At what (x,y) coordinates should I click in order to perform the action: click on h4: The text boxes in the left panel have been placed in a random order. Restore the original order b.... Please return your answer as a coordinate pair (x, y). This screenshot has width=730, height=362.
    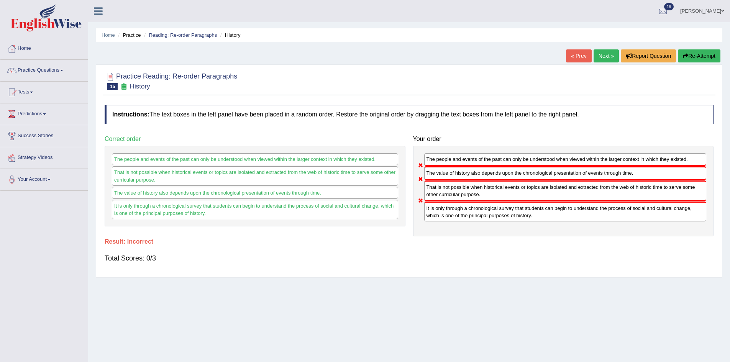
    Looking at the image, I should click on (409, 115).